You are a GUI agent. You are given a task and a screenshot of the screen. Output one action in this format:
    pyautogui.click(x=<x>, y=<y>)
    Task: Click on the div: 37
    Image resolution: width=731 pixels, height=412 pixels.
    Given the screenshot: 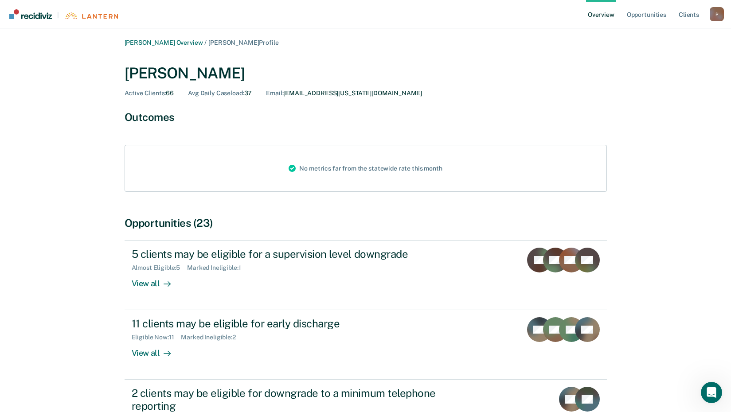 What is the action you would take?
    pyautogui.click(x=220, y=93)
    